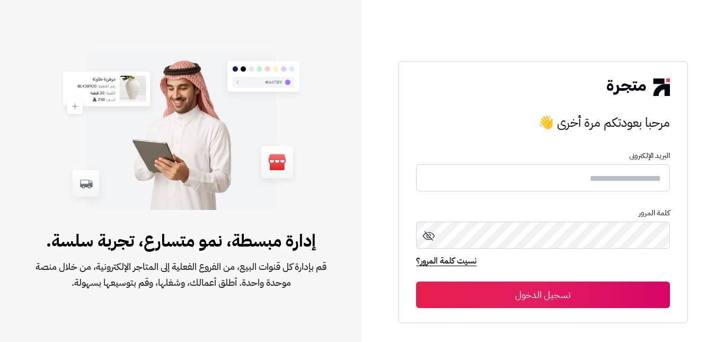 The height and width of the screenshot is (342, 724). I want to click on button: تسجيل الدخول, so click(543, 295).